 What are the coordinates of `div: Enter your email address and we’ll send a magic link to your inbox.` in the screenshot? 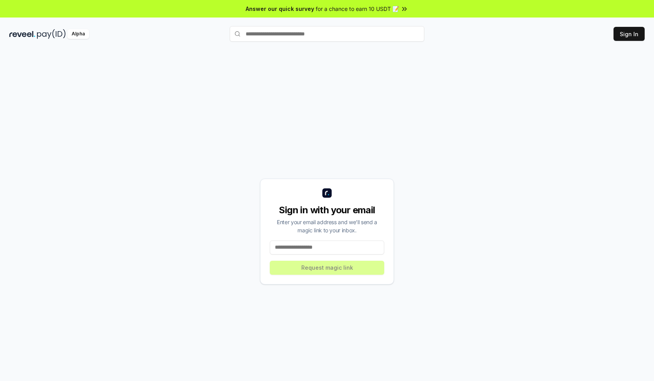 It's located at (327, 226).